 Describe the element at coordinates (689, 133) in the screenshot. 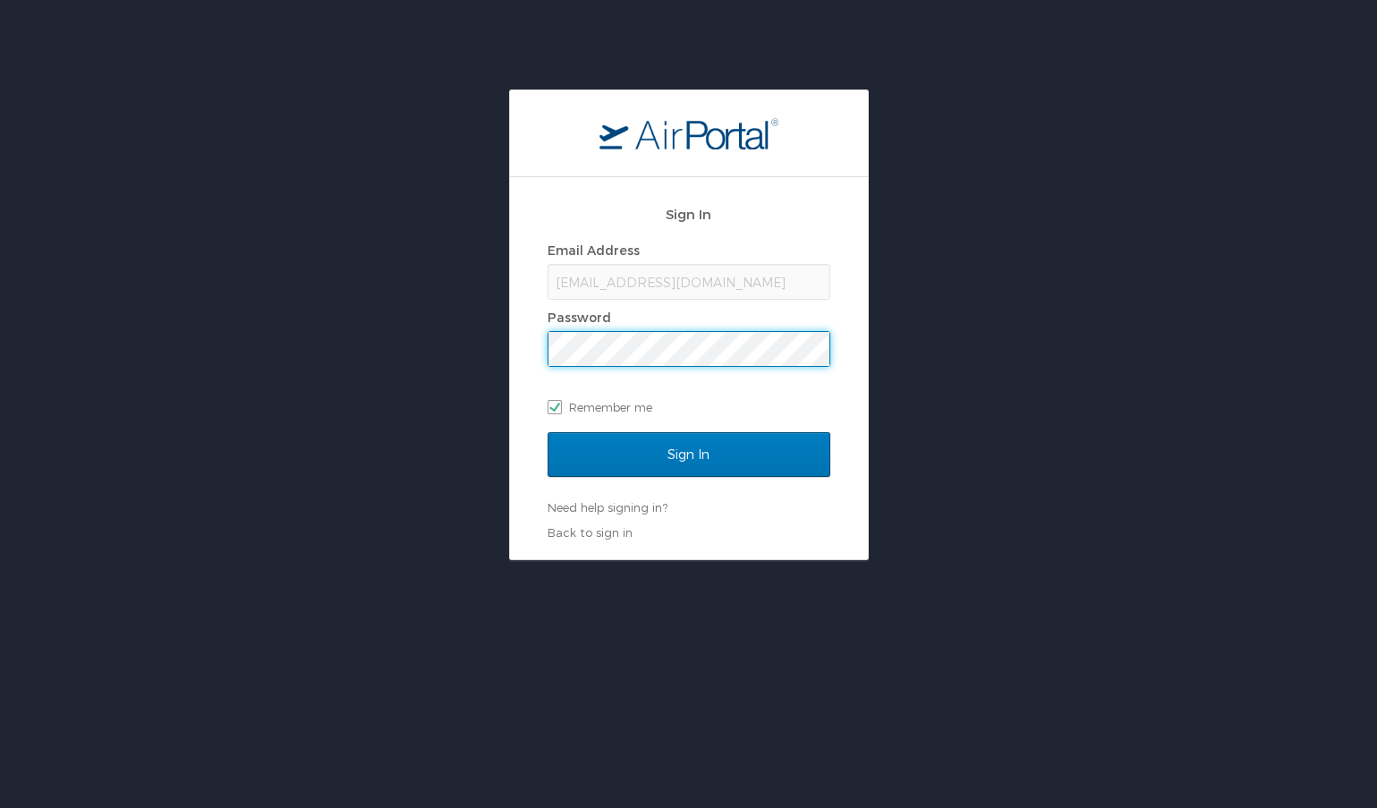

I see `img: logo` at that location.